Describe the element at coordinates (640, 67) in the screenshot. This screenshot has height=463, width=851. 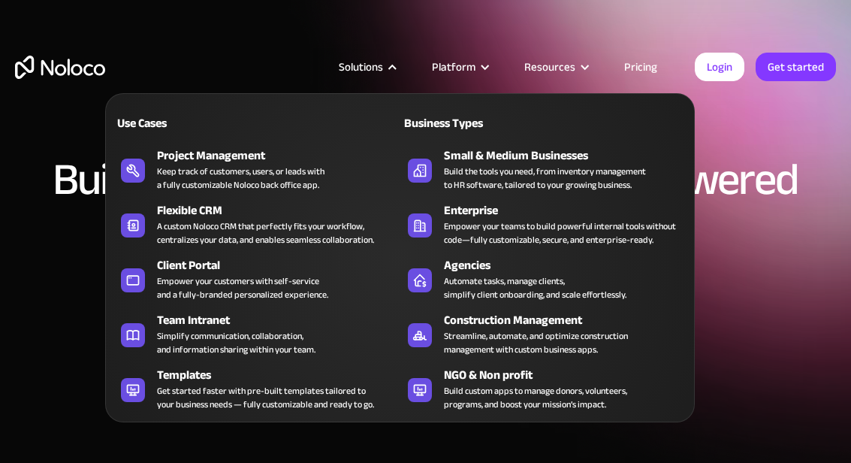
I see `a: Pricing` at that location.